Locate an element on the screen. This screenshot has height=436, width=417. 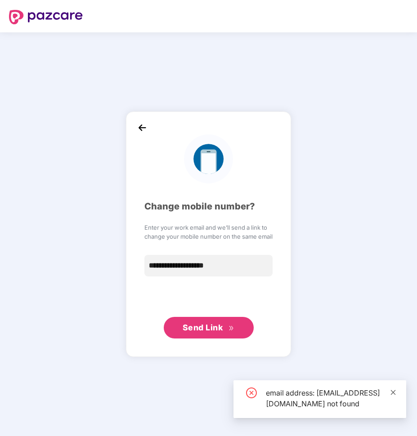
span: close-circle is located at coordinates (251, 393).